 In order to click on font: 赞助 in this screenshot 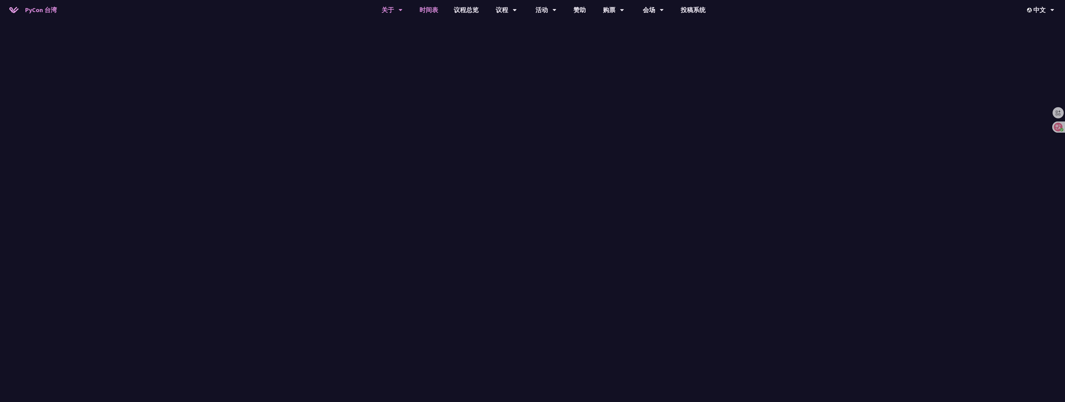, I will do `click(579, 10)`.